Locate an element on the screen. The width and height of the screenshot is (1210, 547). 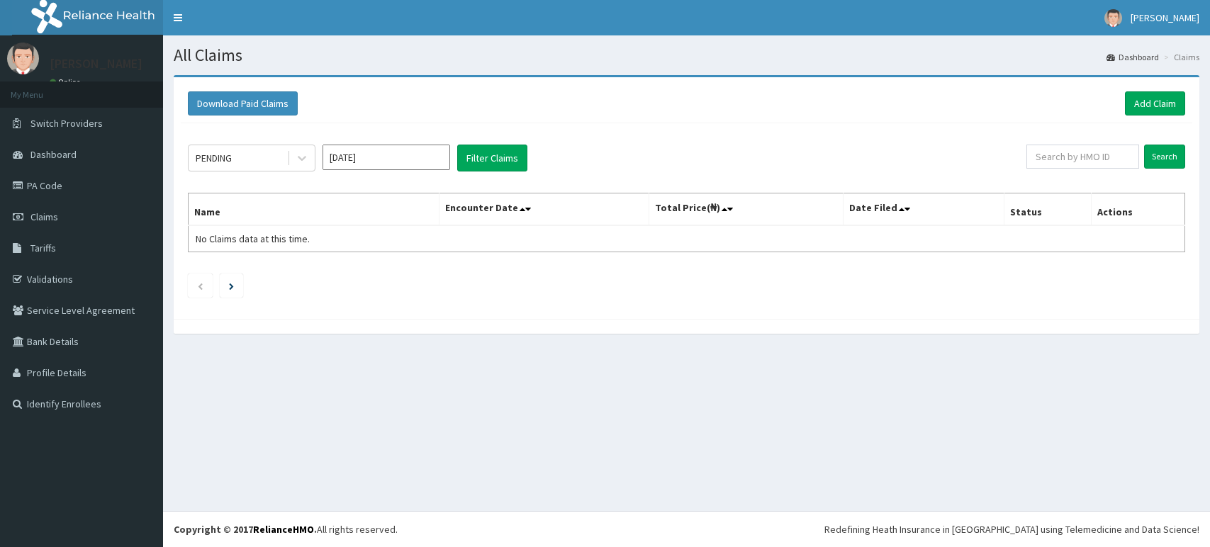
strong: Copyright © 2017 . is located at coordinates (245, 530).